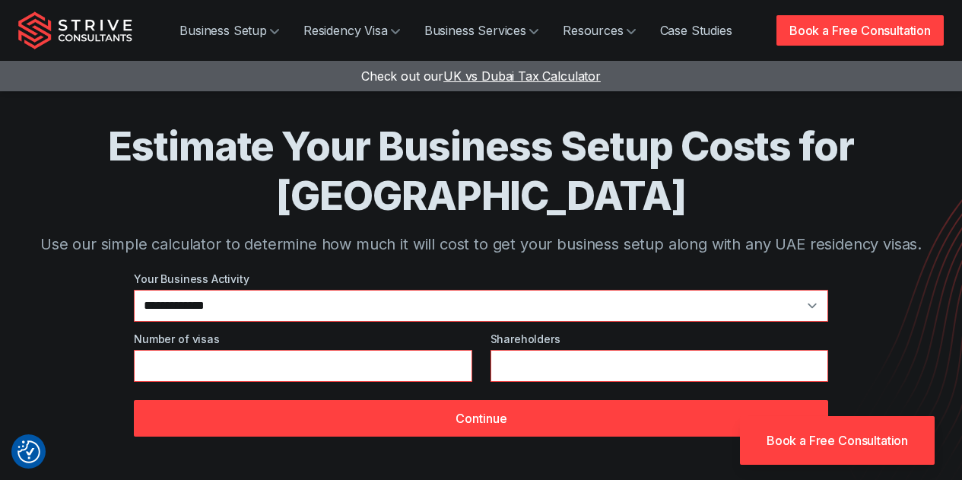 This screenshot has width=962, height=480. What do you see at coordinates (29, 452) in the screenshot?
I see `img: Revisit consent button` at bounding box center [29, 452].